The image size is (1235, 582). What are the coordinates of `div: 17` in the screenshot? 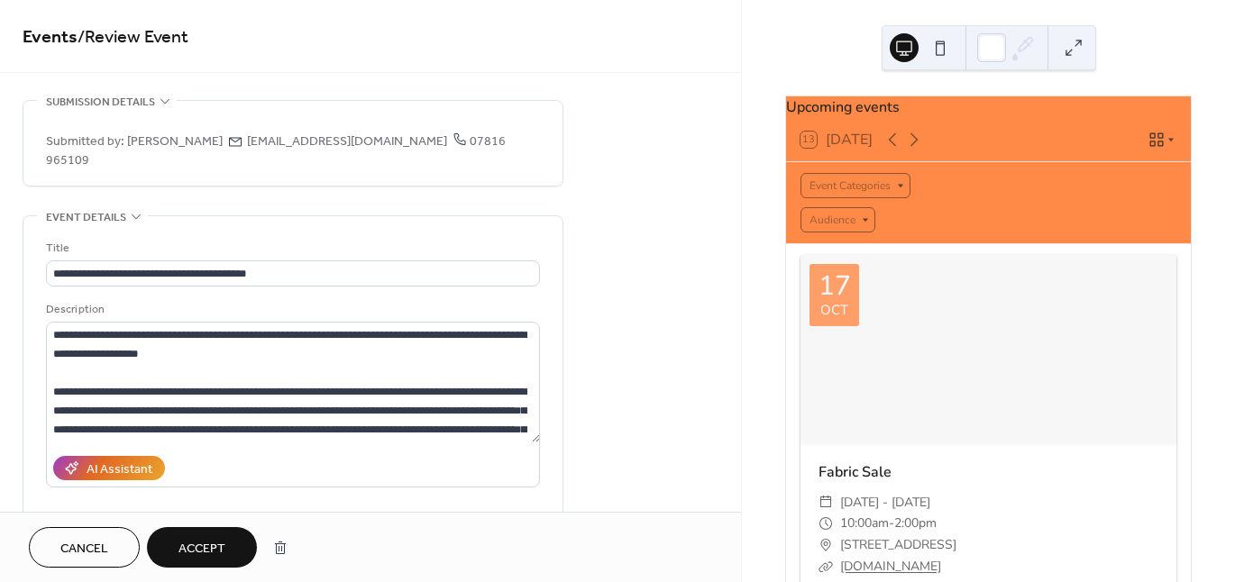 It's located at (835, 287).